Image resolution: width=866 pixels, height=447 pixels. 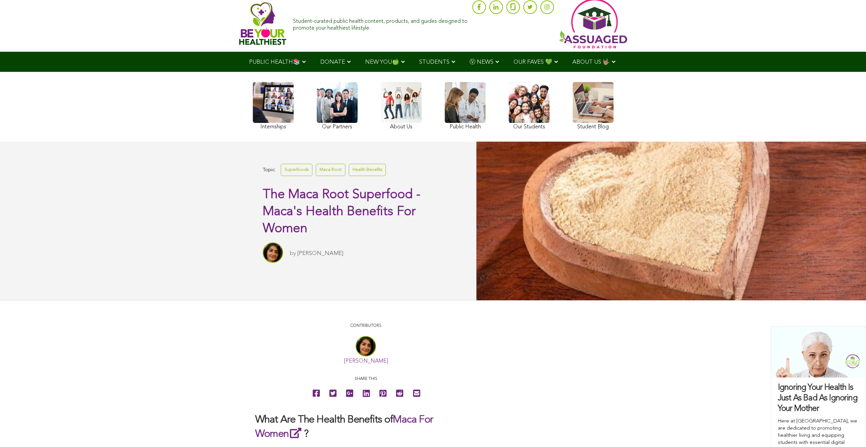 What do you see at coordinates (296, 169) in the screenshot?
I see `a: Superfoods` at bounding box center [296, 169].